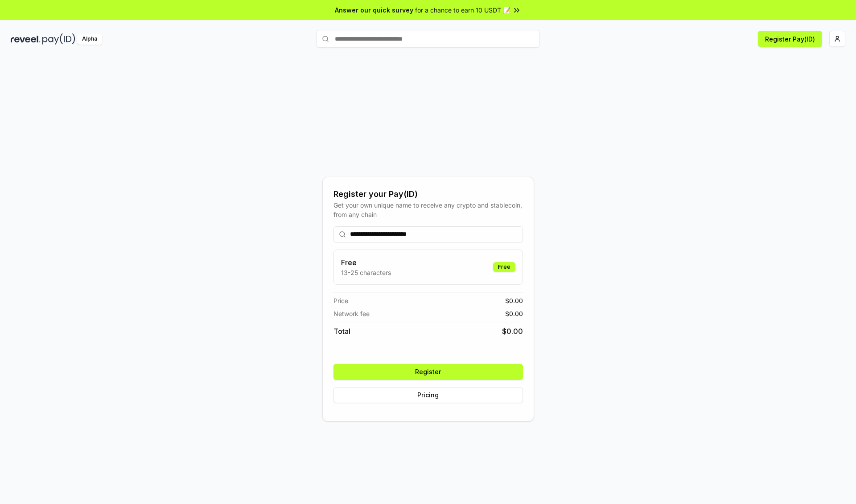 The image size is (856, 504). Describe the element at coordinates (374, 10) in the screenshot. I see `span: Answer our quick survey` at that location.